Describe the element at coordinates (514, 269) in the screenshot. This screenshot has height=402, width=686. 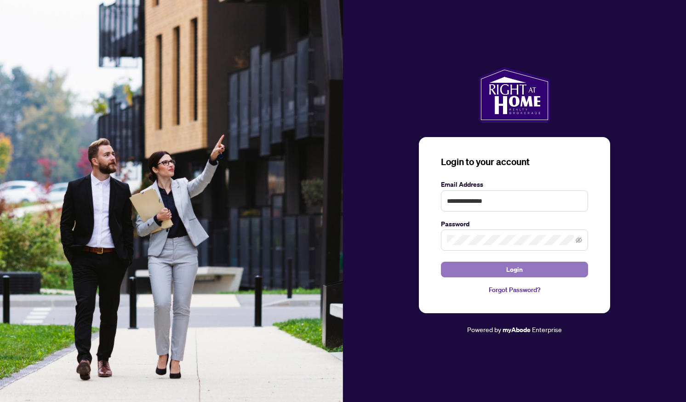
I see `button: Login` at that location.